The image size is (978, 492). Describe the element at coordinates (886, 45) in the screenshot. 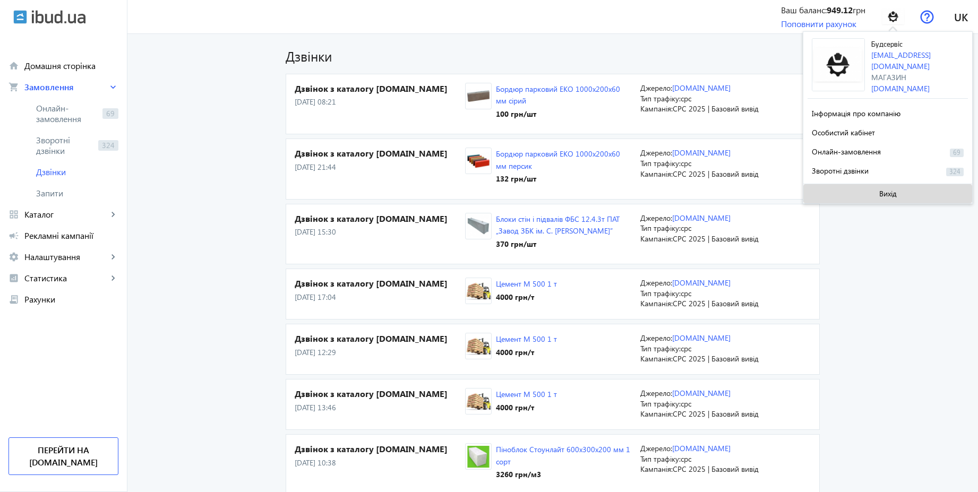

I see `span: Будсервіс` at that location.